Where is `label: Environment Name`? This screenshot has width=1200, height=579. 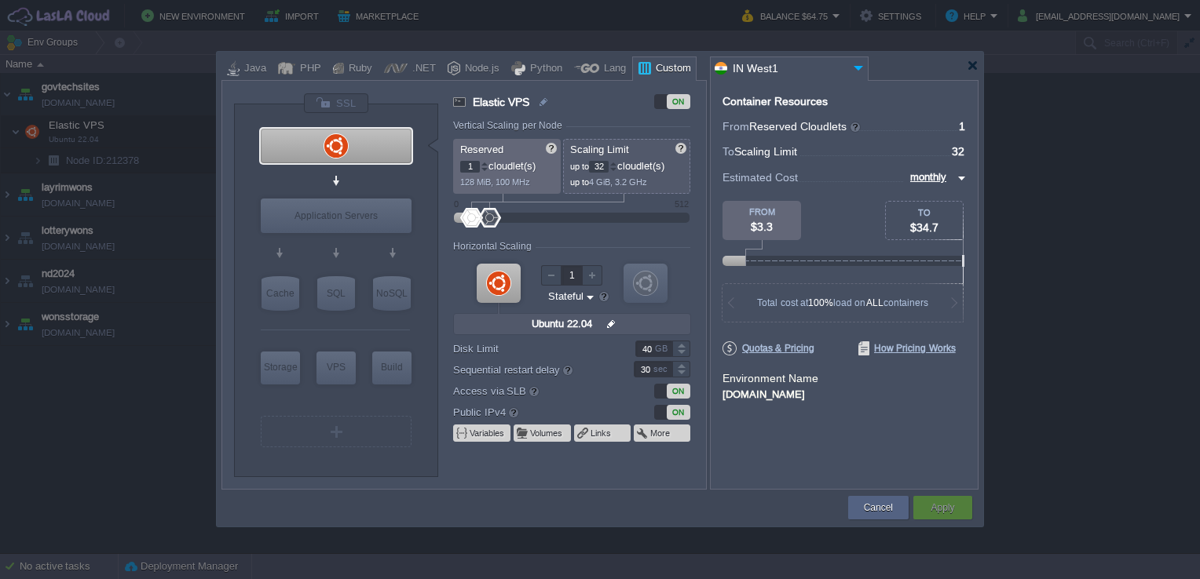
label: Environment Name is located at coordinates (770, 378).